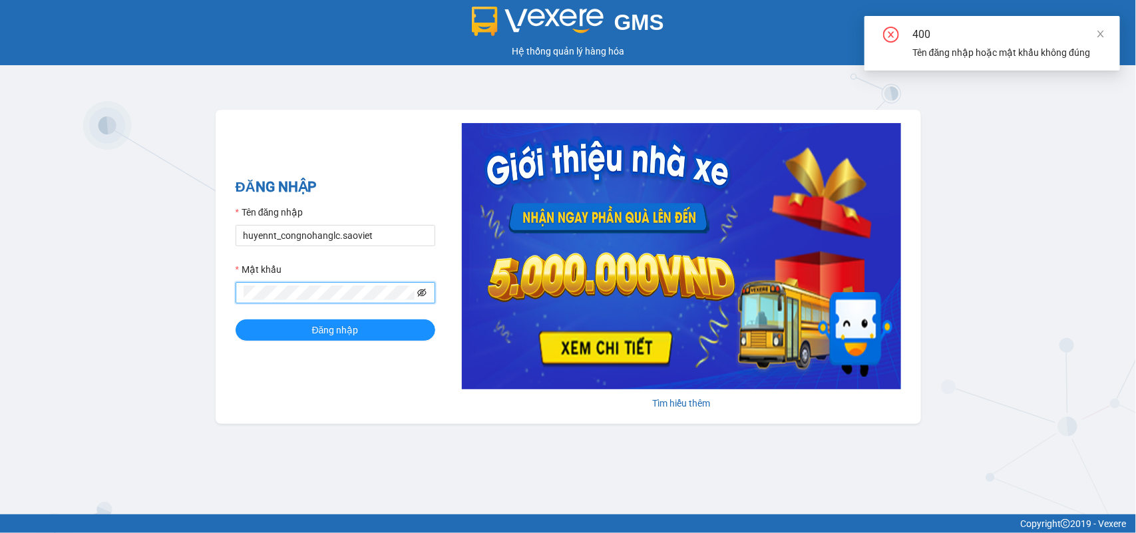 Image resolution: width=1136 pixels, height=533 pixels. What do you see at coordinates (1008, 53) in the screenshot?
I see `div: Tên đăng nhập hoặc mật khẩu không đúng` at bounding box center [1008, 53].